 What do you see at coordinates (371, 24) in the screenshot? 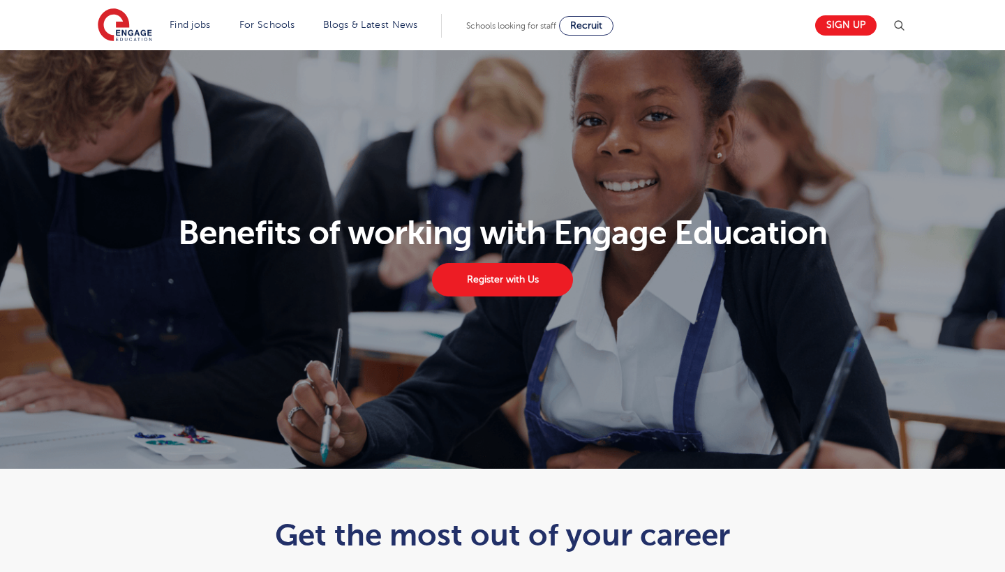
I see `a: Blogs & Latest News` at bounding box center [371, 24].